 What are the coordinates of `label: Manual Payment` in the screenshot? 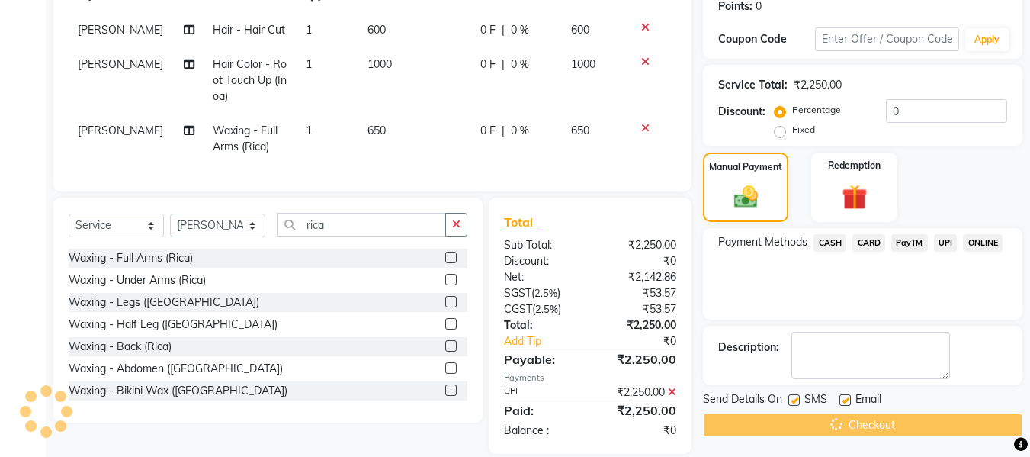 It's located at (746, 167).